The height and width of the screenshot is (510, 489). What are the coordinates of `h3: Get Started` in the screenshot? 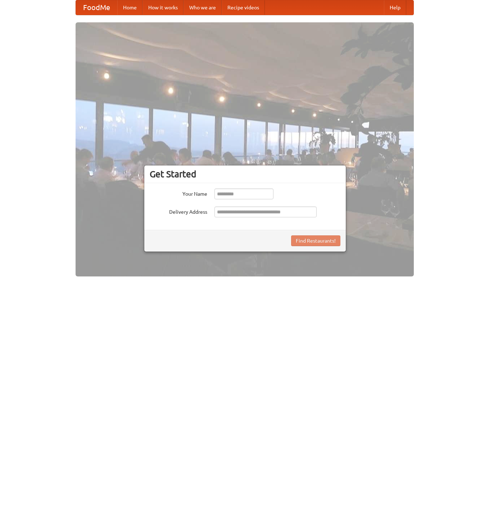 It's located at (245, 174).